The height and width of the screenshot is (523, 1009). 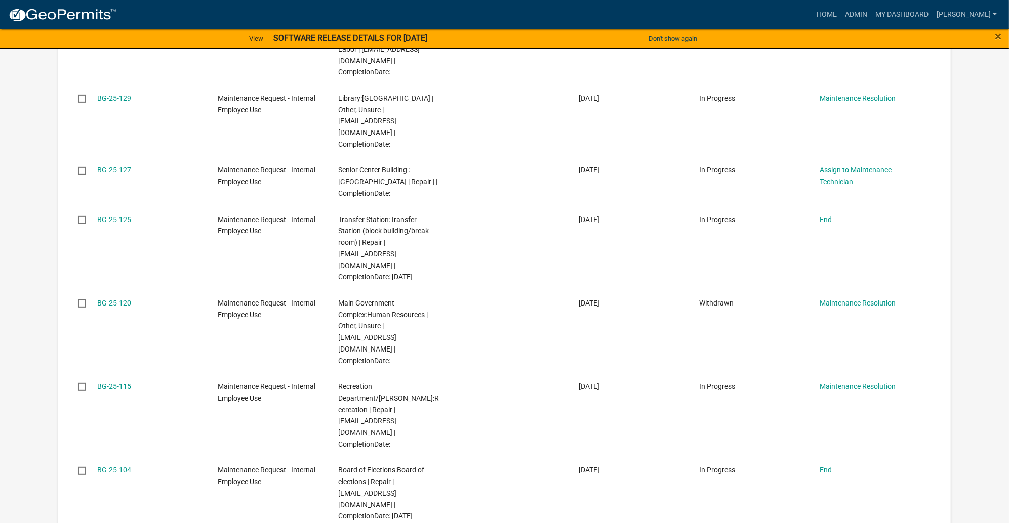 What do you see at coordinates (589, 387) in the screenshot?
I see `span: 09/23/2025` at bounding box center [589, 387].